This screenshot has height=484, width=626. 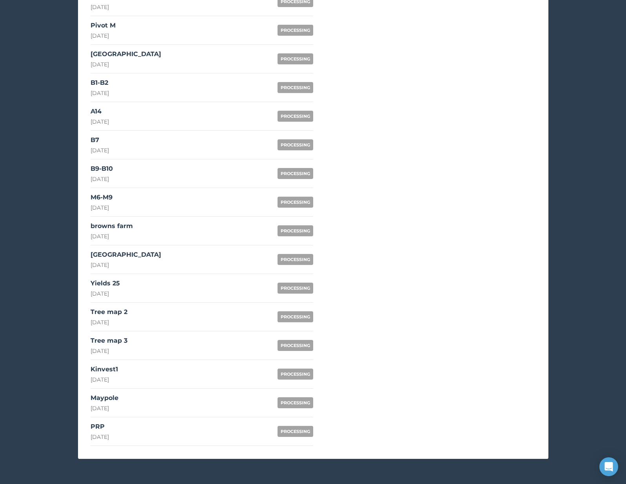 What do you see at coordinates (100, 83) in the screenshot?
I see `div: B1-B2` at bounding box center [100, 83].